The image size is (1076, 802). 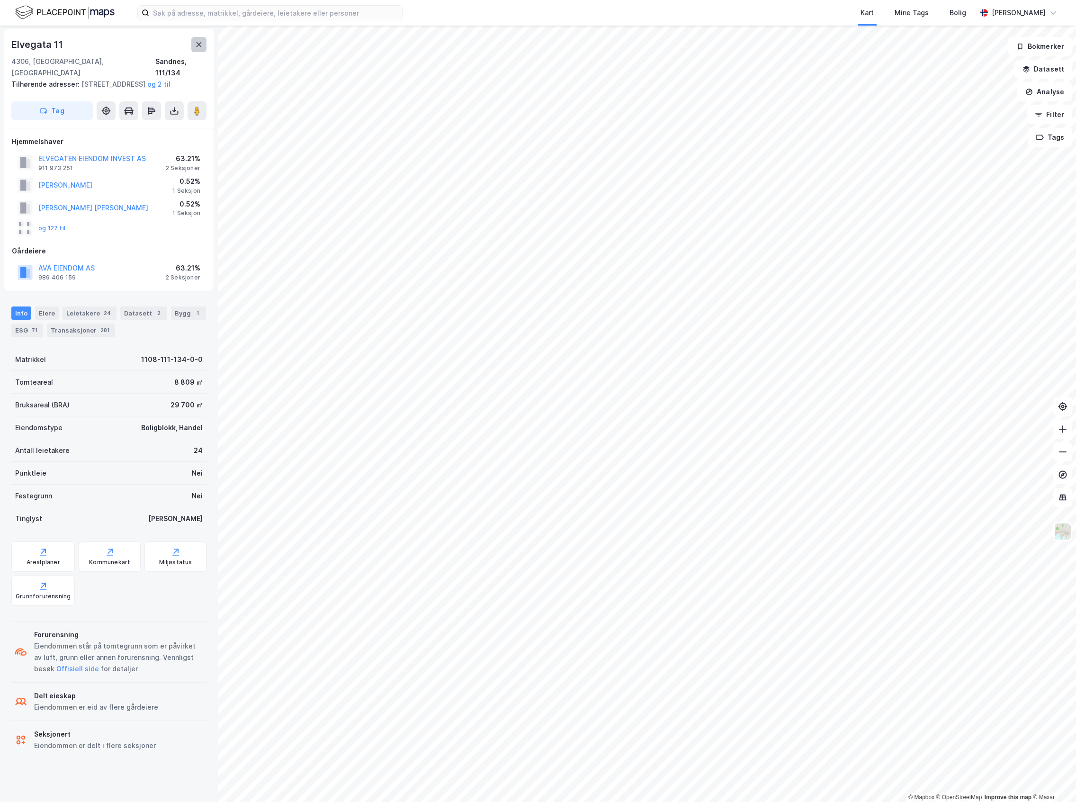 I want to click on div: 71, so click(x=35, y=330).